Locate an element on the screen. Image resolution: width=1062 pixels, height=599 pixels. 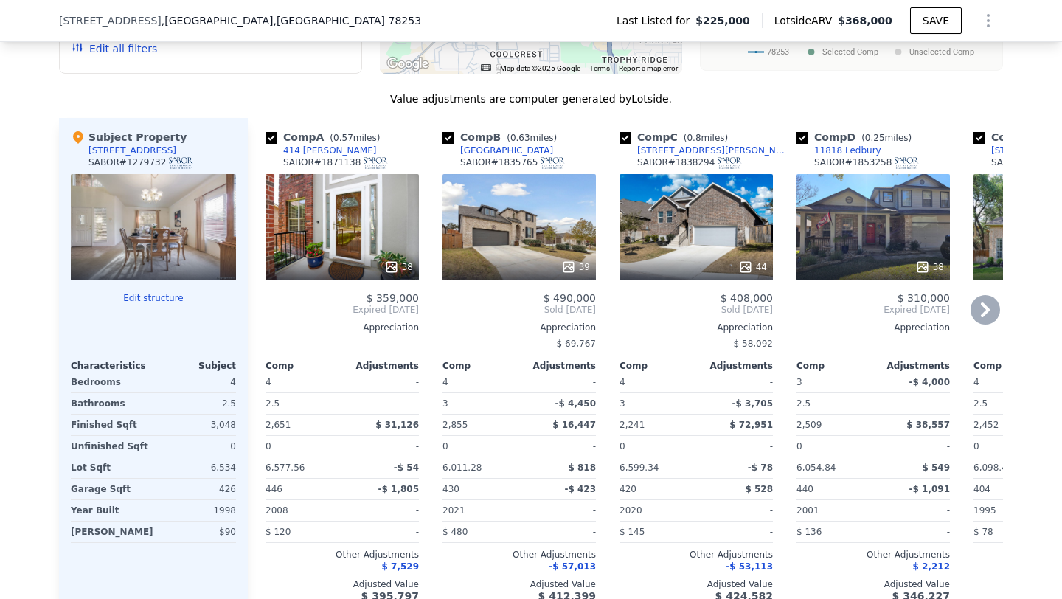
span: $225,000 is located at coordinates (723, 21).